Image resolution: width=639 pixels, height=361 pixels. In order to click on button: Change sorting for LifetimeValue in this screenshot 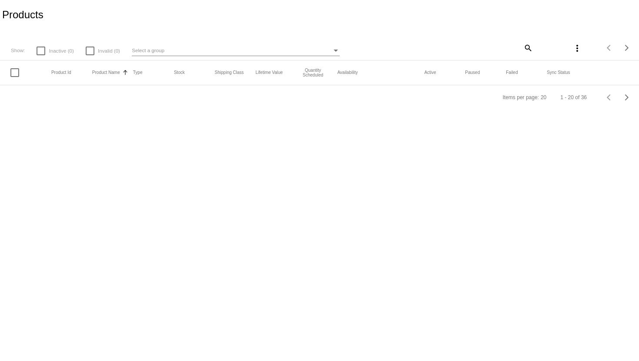, I will do `click(269, 73)`.